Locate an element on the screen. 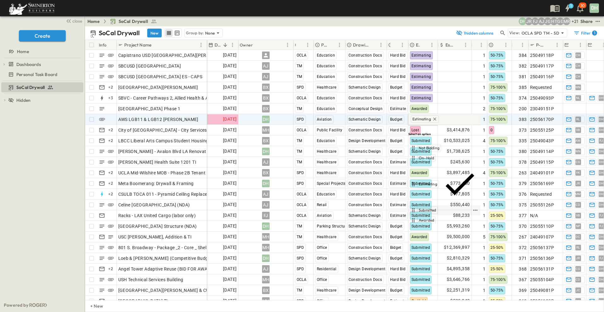 The height and width of the screenshot is (312, 604). a: Dashboards is located at coordinates (45, 65).